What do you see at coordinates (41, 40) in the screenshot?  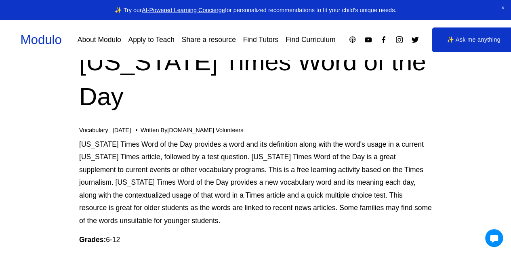 I see `a: Modulo` at bounding box center [41, 40].